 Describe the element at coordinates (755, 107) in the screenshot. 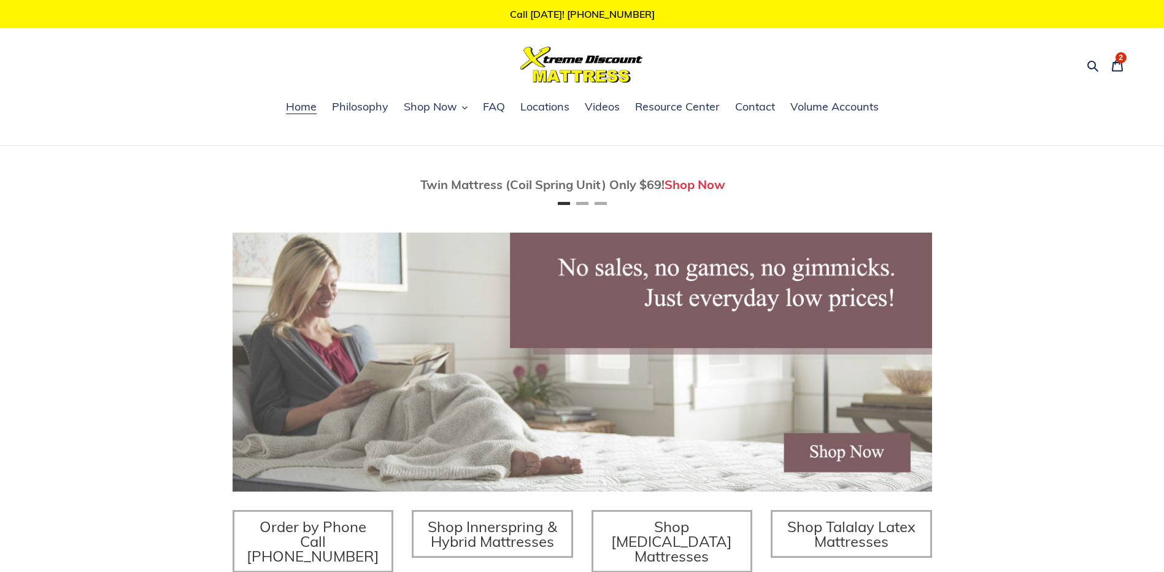

I see `a: Contact` at that location.